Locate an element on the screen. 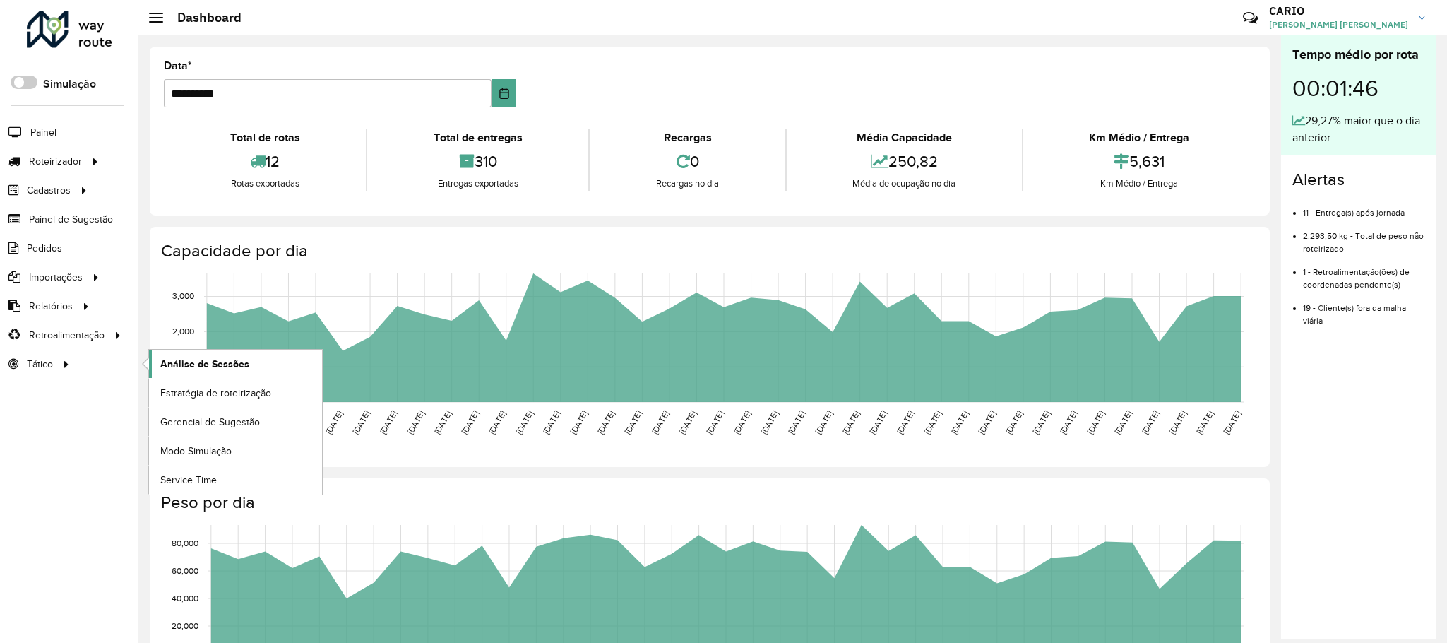 This screenshot has height=643, width=1447. h3: CARIO is located at coordinates (1339, 11).